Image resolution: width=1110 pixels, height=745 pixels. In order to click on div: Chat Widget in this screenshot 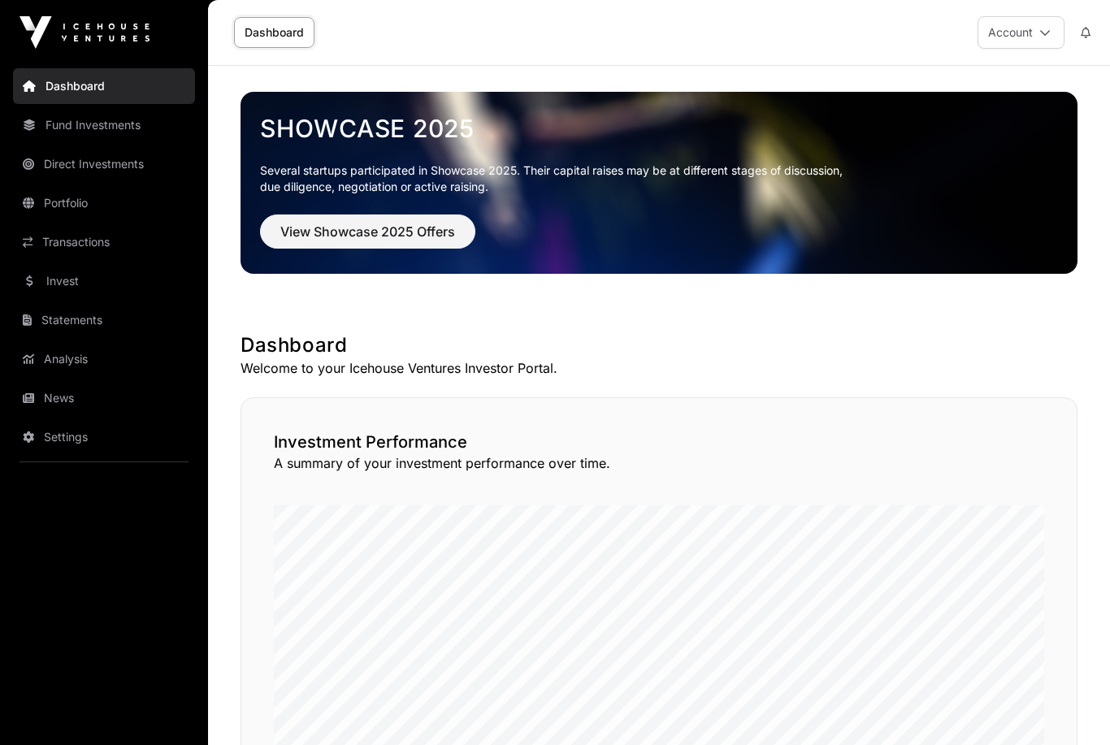, I will do `click(1069, 706)`.